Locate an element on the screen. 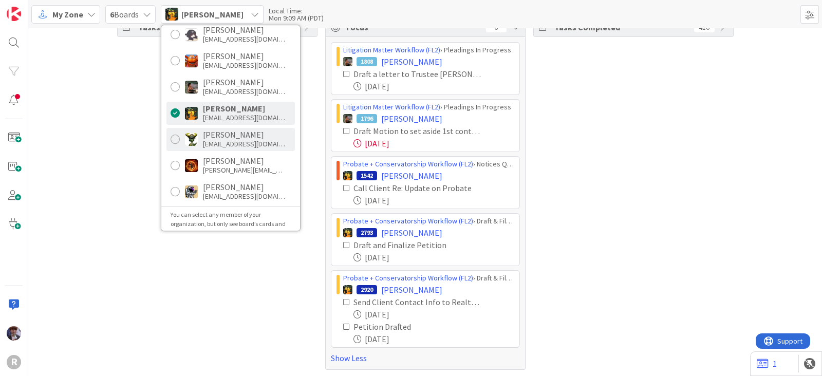 The height and width of the screenshot is (376, 822). div: 1796 is located at coordinates (367, 119).